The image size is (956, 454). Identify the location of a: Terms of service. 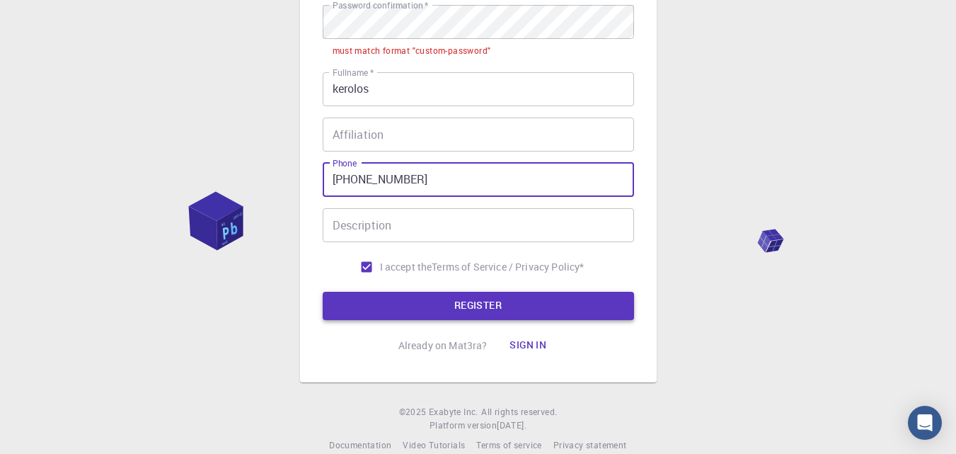
(509, 445).